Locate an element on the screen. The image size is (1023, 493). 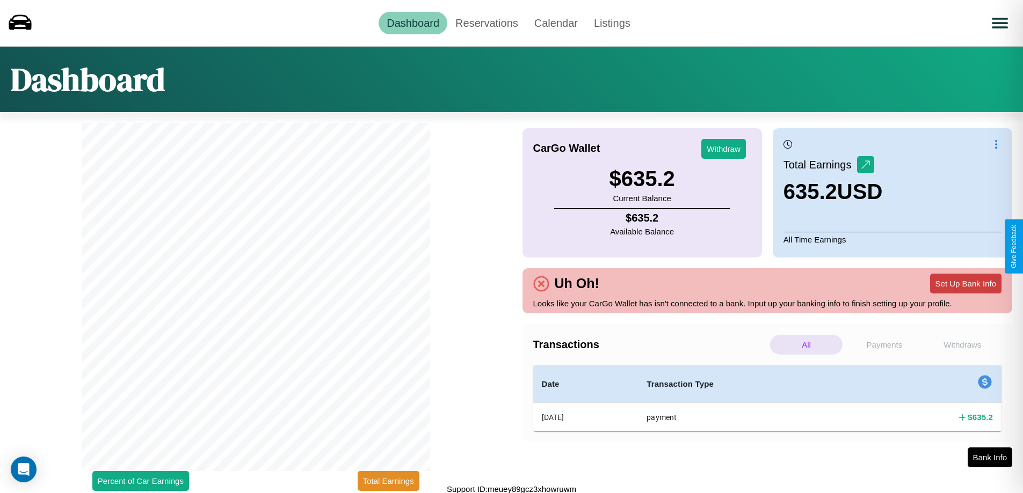
button: Total Earnings is located at coordinates (388, 481).